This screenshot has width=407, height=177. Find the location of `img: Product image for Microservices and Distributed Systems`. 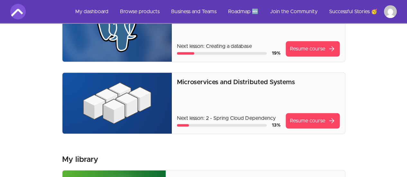

img: Product image for Microservices and Distributed Systems is located at coordinates (117, 103).